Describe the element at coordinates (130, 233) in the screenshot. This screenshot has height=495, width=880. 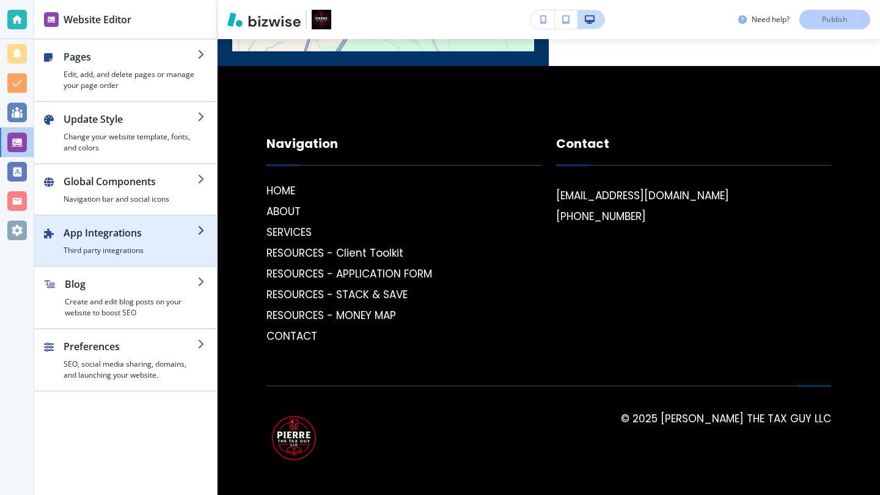
I see `h2: App Integrations` at that location.